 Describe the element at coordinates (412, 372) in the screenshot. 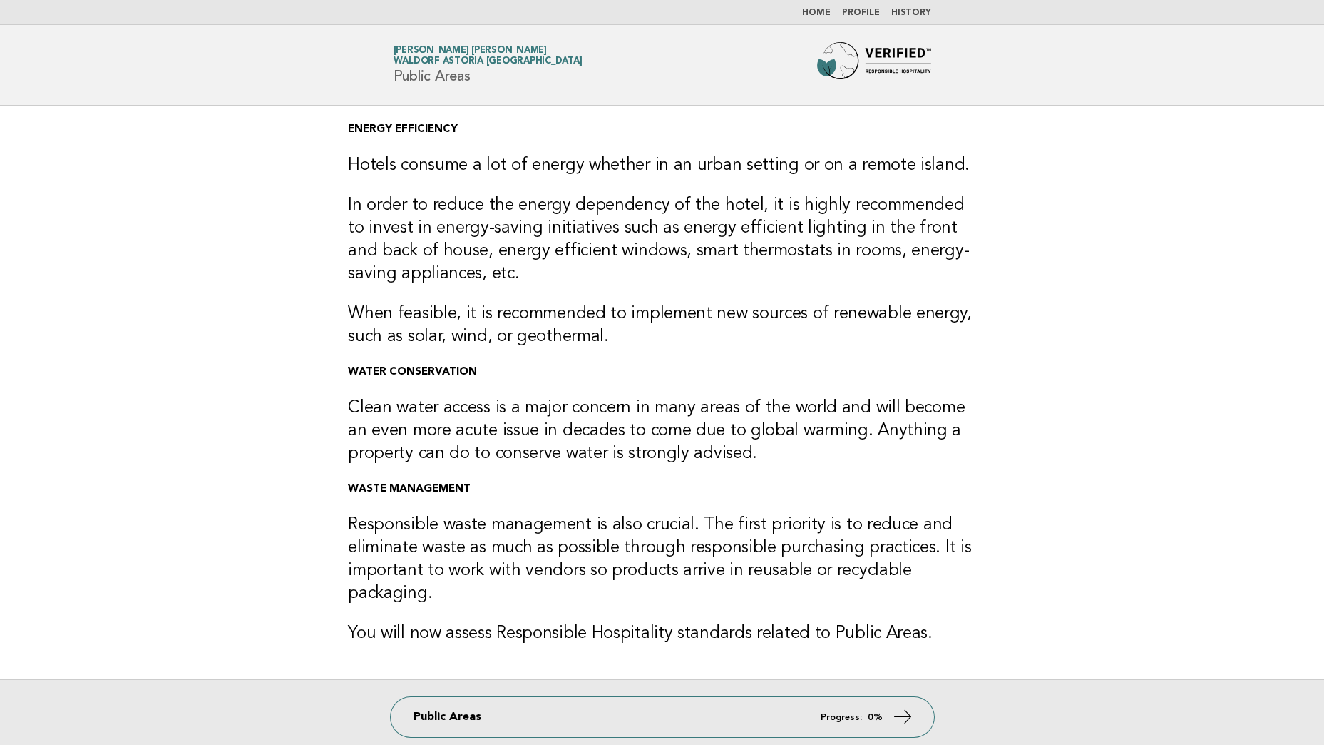

I see `strong: WATER CONSERVATION` at that location.